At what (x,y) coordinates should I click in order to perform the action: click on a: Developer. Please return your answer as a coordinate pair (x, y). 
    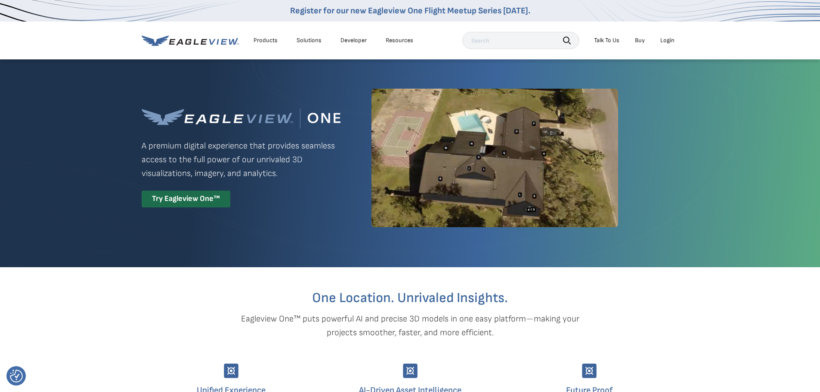
    Looking at the image, I should click on (353, 40).